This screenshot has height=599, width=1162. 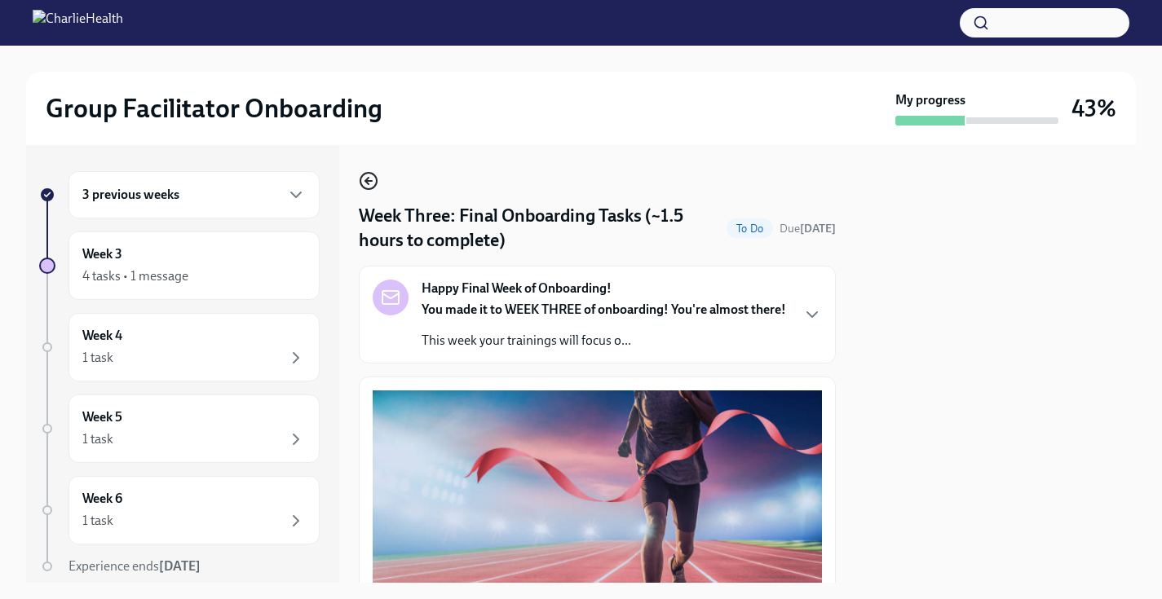 What do you see at coordinates (603, 341) in the screenshot?
I see `p: This week your trainings will focus o...` at bounding box center [603, 341].